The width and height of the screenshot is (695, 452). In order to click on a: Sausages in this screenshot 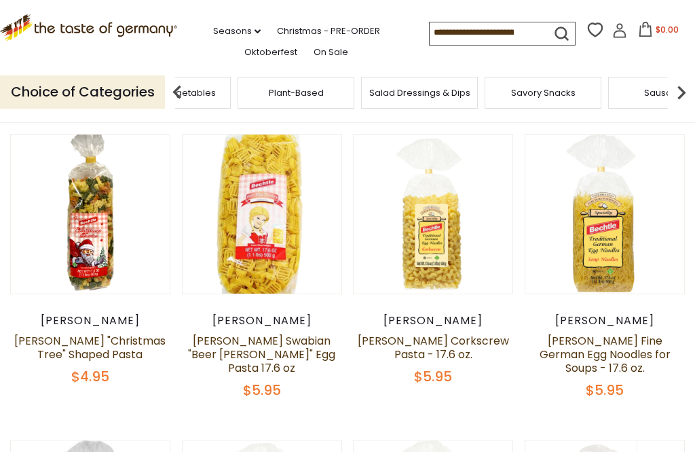, I will do `click(667, 92)`.